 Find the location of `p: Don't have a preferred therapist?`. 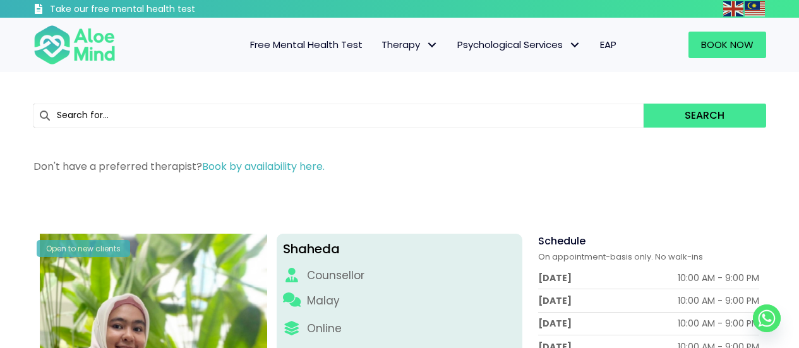

p: Don't have a preferred therapist? is located at coordinates (400, 166).